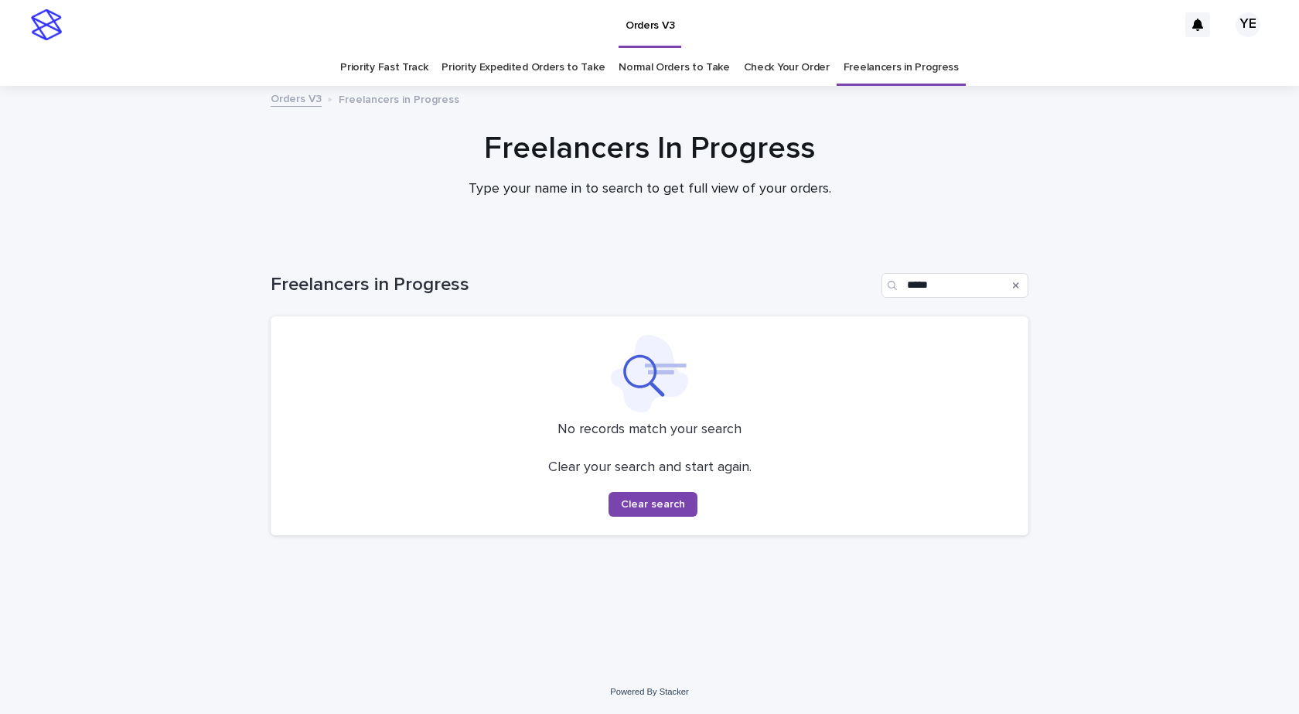  What do you see at coordinates (650, 189) in the screenshot?
I see `p: Type your name in to search to get full view of your orders.` at bounding box center [650, 189].